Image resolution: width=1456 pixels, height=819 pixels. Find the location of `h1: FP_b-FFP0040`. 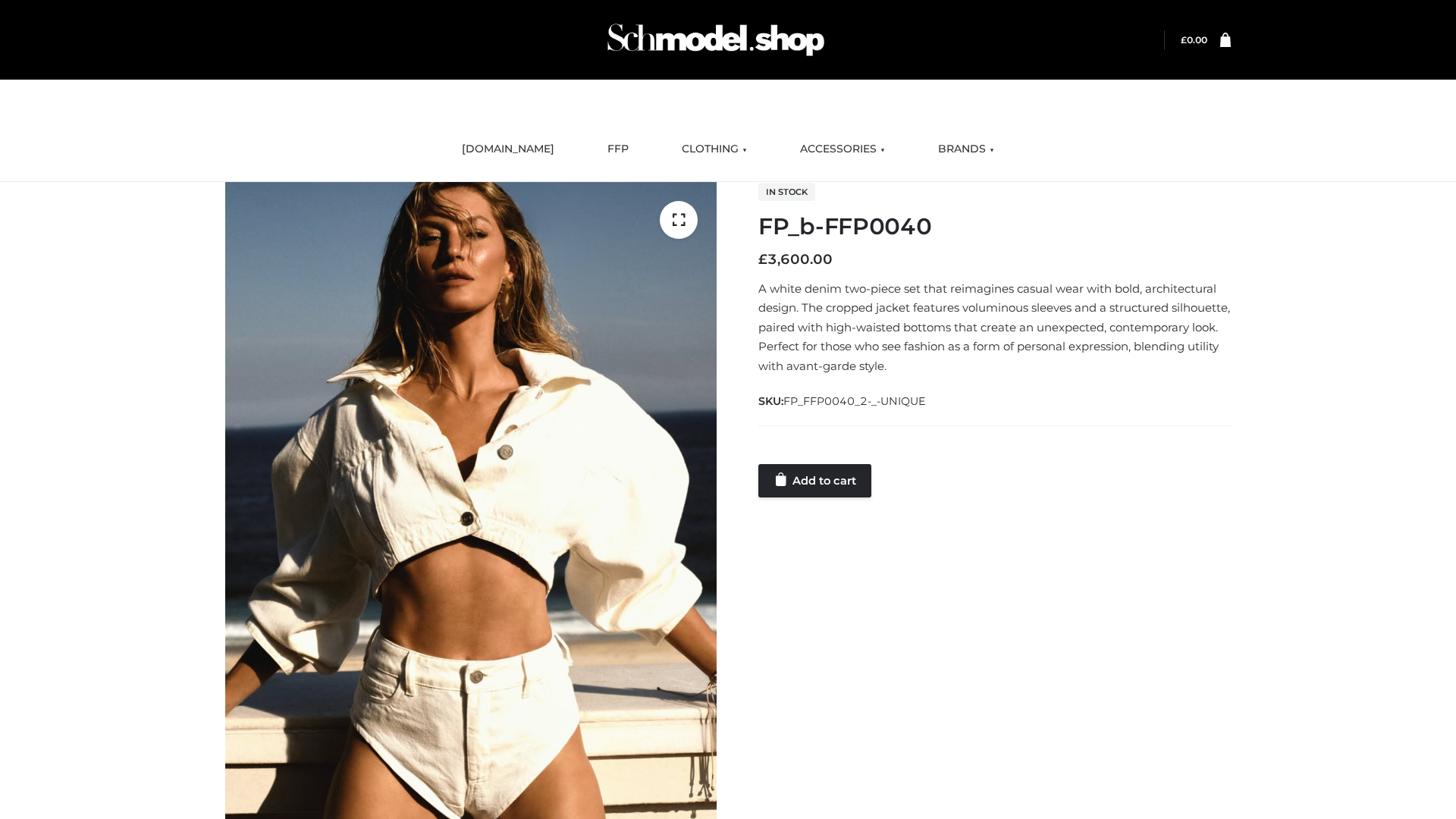

h1: FP_b-FFP0040 is located at coordinates (994, 227).